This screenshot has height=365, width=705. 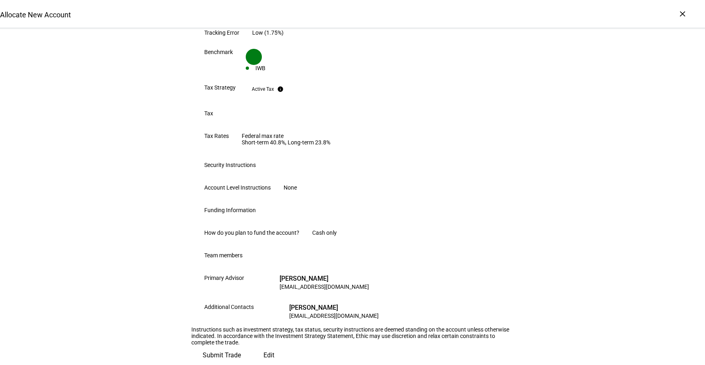 I want to click on div: Tracking Error, so click(x=222, y=33).